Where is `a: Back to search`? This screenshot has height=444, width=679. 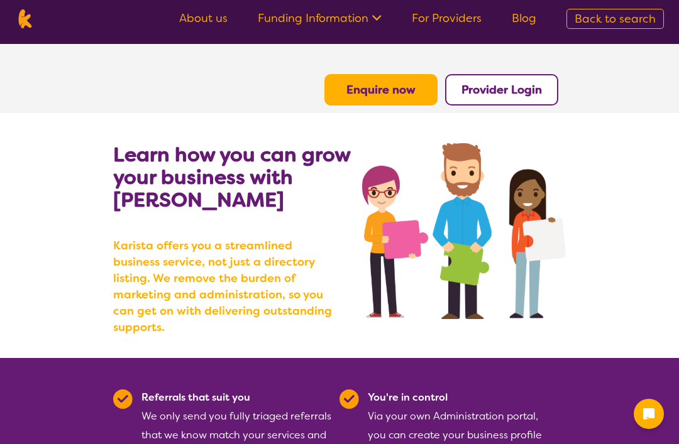
a: Back to search is located at coordinates (615, 19).